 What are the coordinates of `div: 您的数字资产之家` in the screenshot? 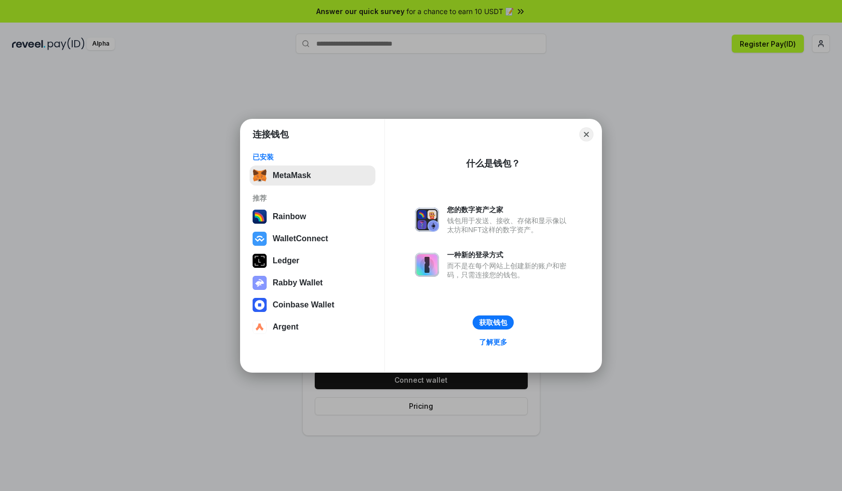 It's located at (509, 210).